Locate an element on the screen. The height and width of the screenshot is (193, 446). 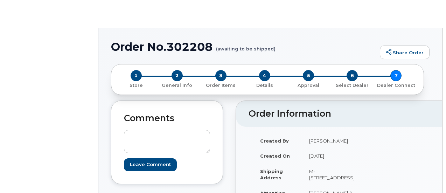
span: 1 is located at coordinates (136, 76).